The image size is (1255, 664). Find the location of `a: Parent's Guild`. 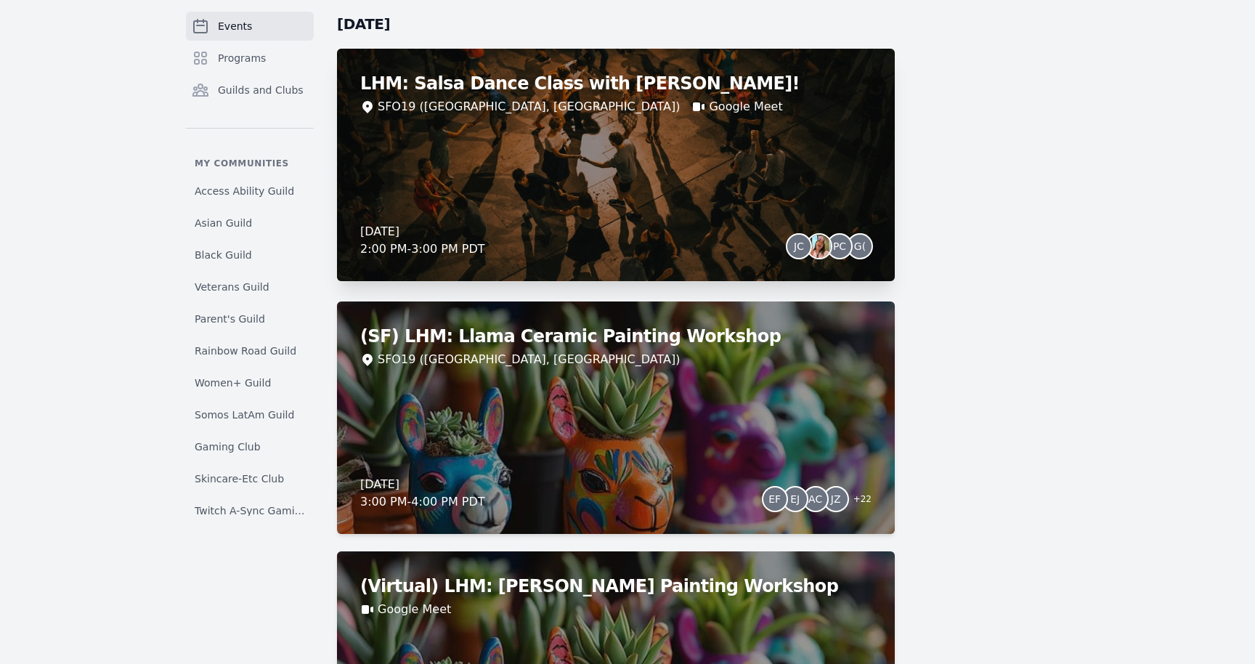

a: Parent's Guild is located at coordinates (250, 319).